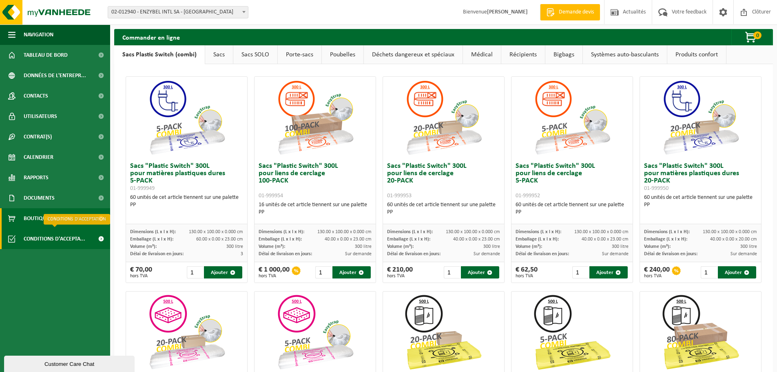 The width and height of the screenshot is (777, 372). I want to click on span: Conditions d'accepta..., so click(54, 239).